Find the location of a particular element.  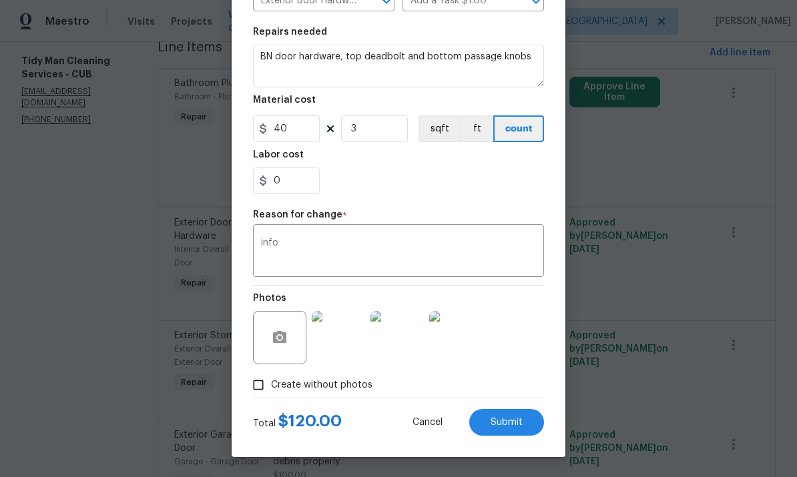

span: Create without photos is located at coordinates (322, 385).